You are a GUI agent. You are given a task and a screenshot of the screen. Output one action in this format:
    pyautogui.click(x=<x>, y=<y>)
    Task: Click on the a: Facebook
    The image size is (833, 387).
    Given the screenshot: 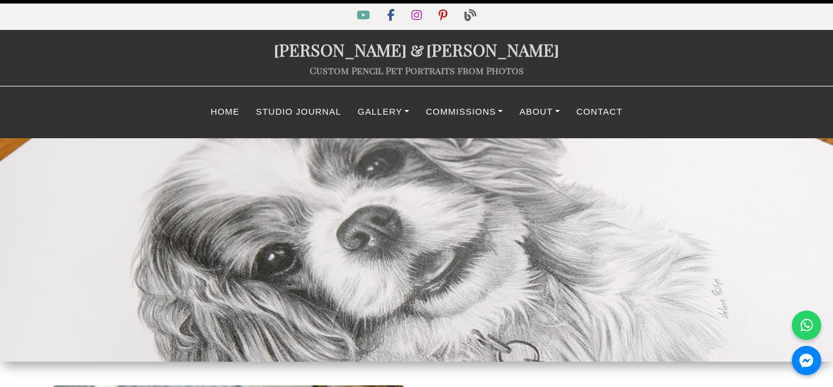 What is the action you would take?
    pyautogui.click(x=392, y=16)
    